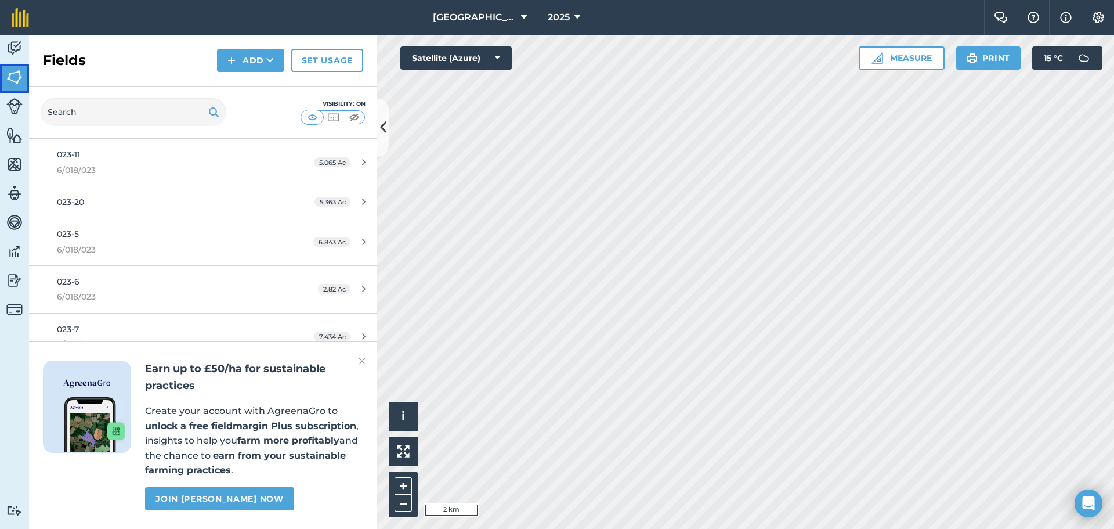 The width and height of the screenshot is (1114, 529). Describe the element at coordinates (68, 329) in the screenshot. I see `span: 023-7` at that location.